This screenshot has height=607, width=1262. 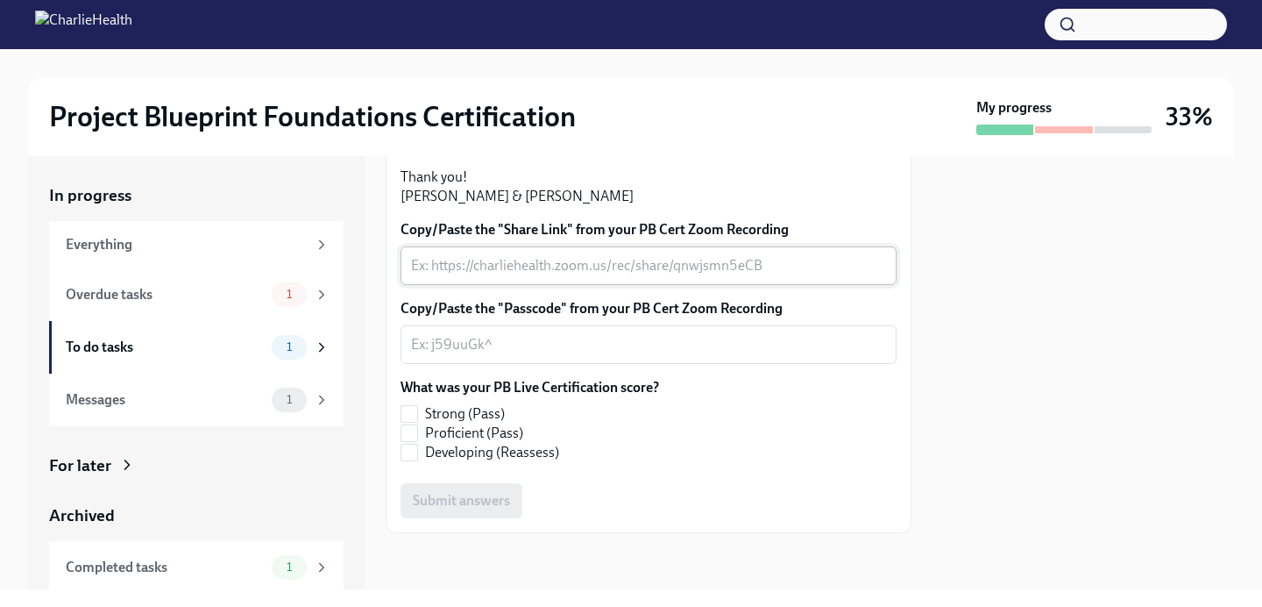 What do you see at coordinates (196, 195) in the screenshot?
I see `a: In progress` at bounding box center [196, 195].